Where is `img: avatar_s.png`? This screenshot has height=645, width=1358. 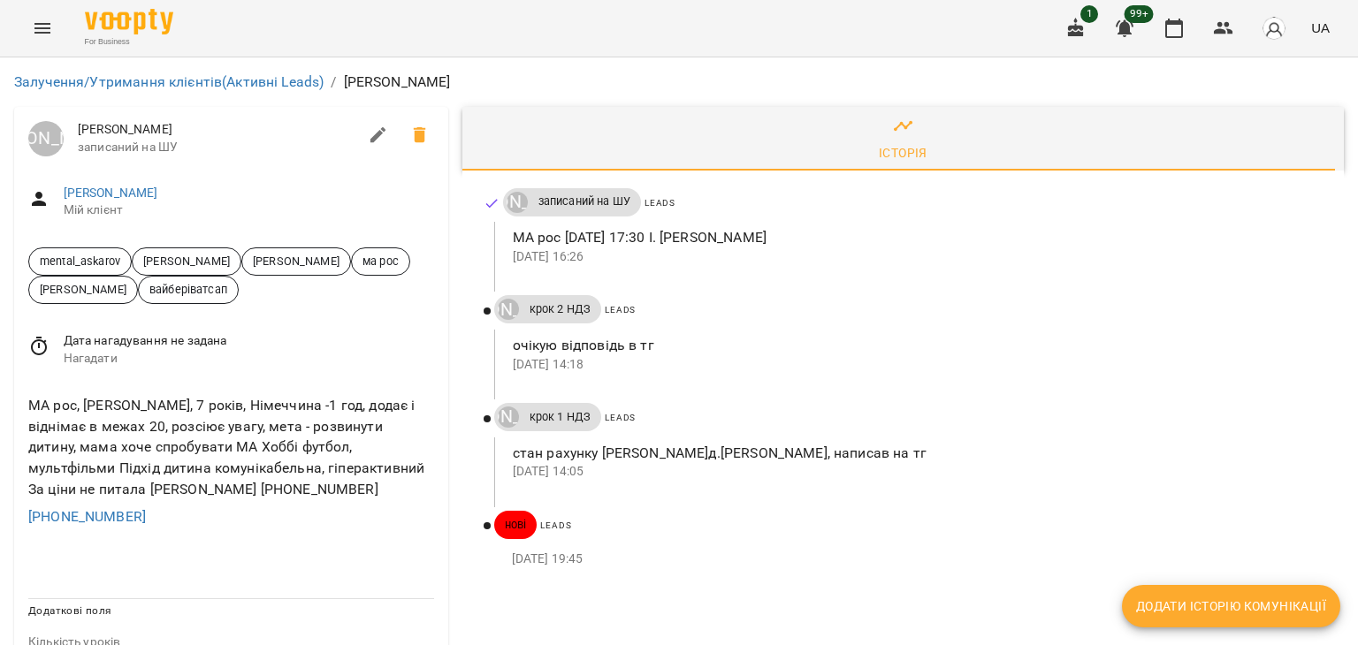 img: avatar_s.png is located at coordinates (1274, 28).